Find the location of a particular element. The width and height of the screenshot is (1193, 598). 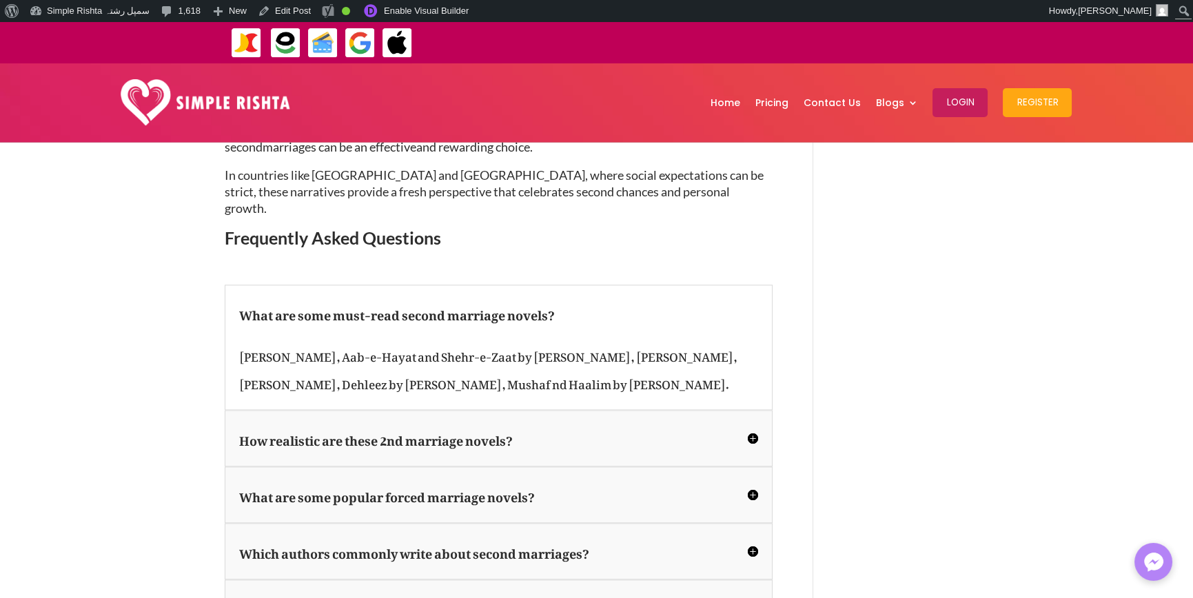

a: Pricing is located at coordinates (771, 103).